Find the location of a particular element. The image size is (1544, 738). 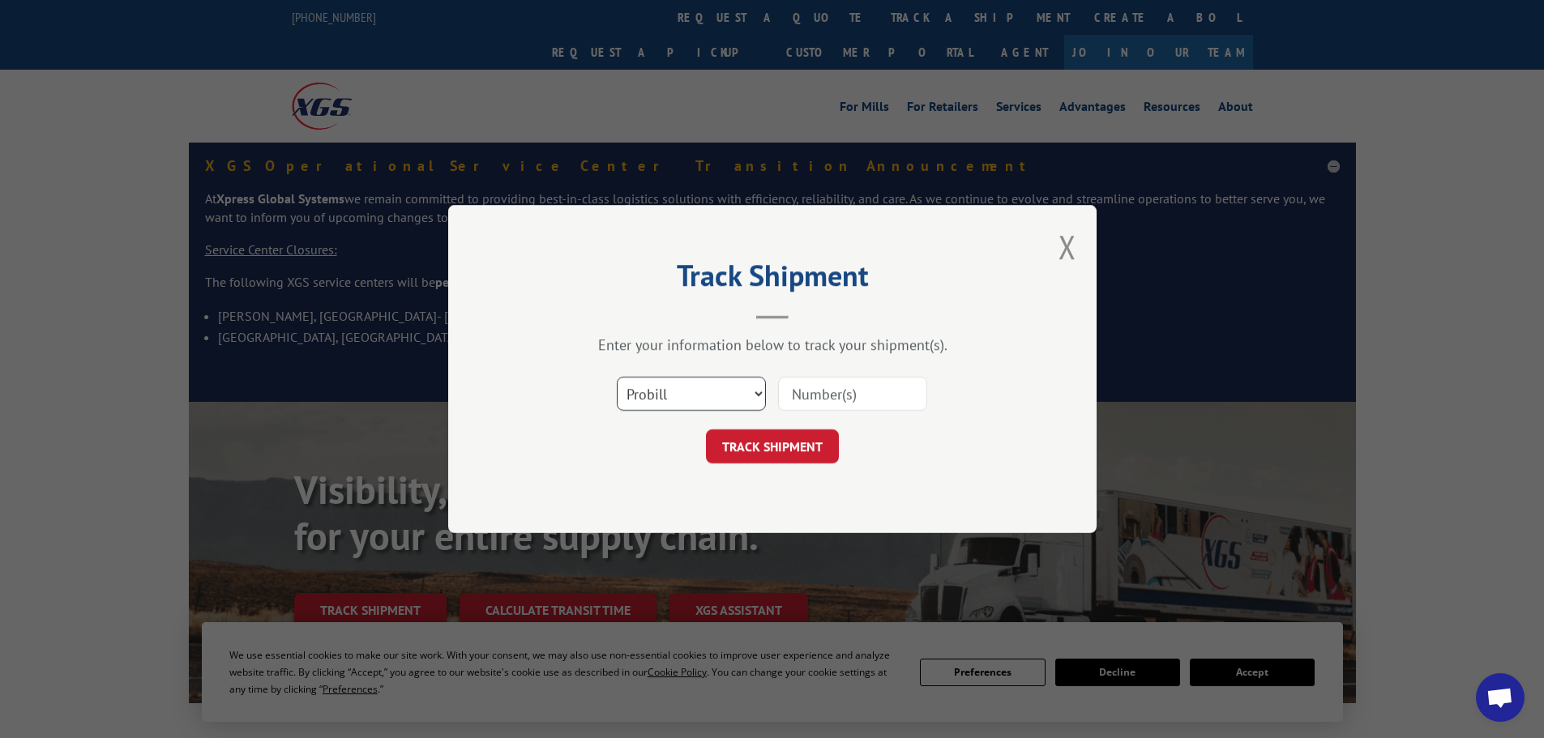

div: Enter your information below to track your shipment(s). is located at coordinates (772, 344).